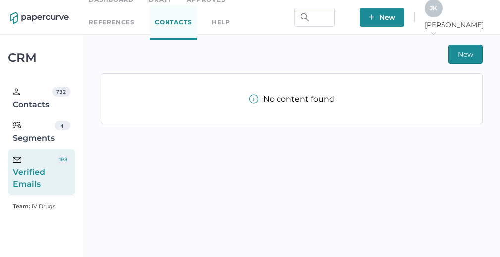 This screenshot has height=257, width=500. What do you see at coordinates (62, 125) in the screenshot?
I see `div: 4` at bounding box center [62, 125].